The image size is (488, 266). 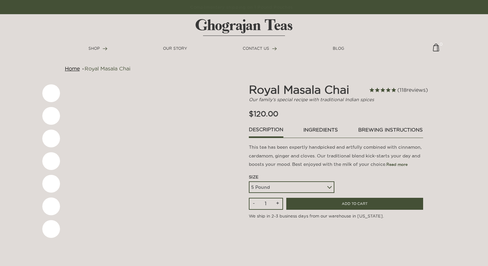 I want to click on a: Home, so click(x=72, y=68).